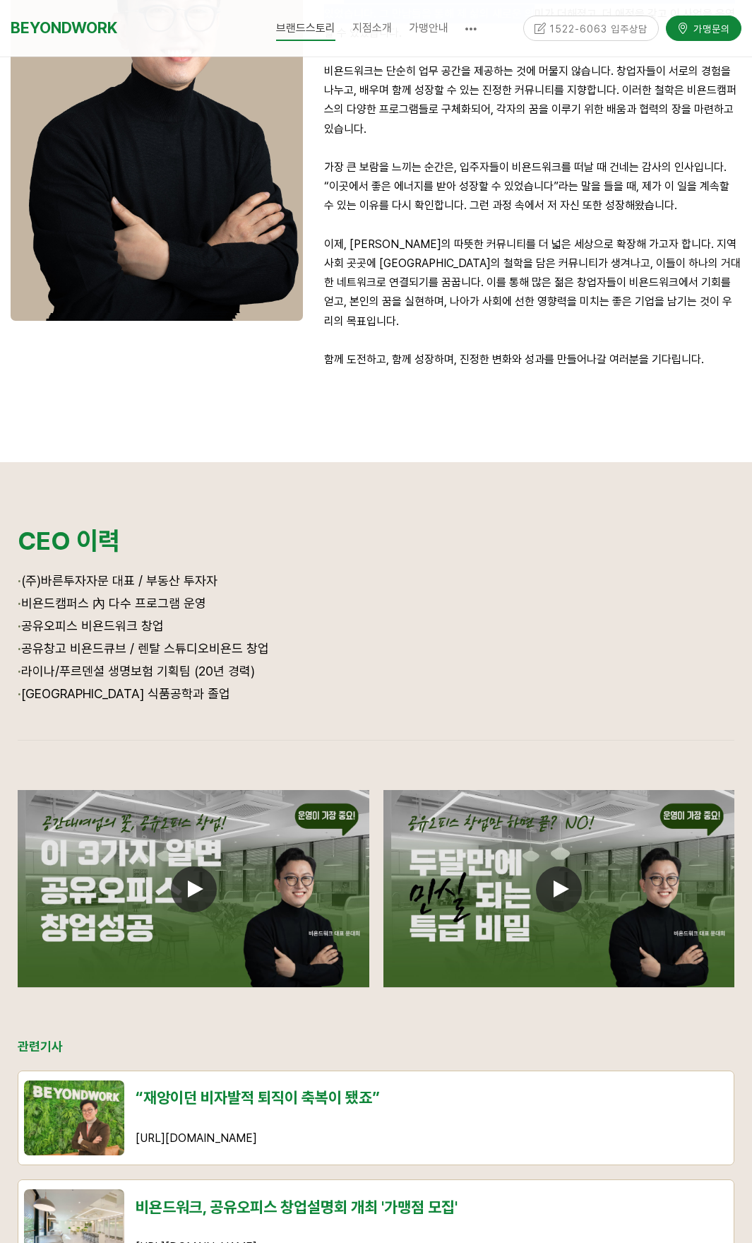  What do you see at coordinates (306, 28) in the screenshot?
I see `span: 브랜드스토리` at bounding box center [306, 28].